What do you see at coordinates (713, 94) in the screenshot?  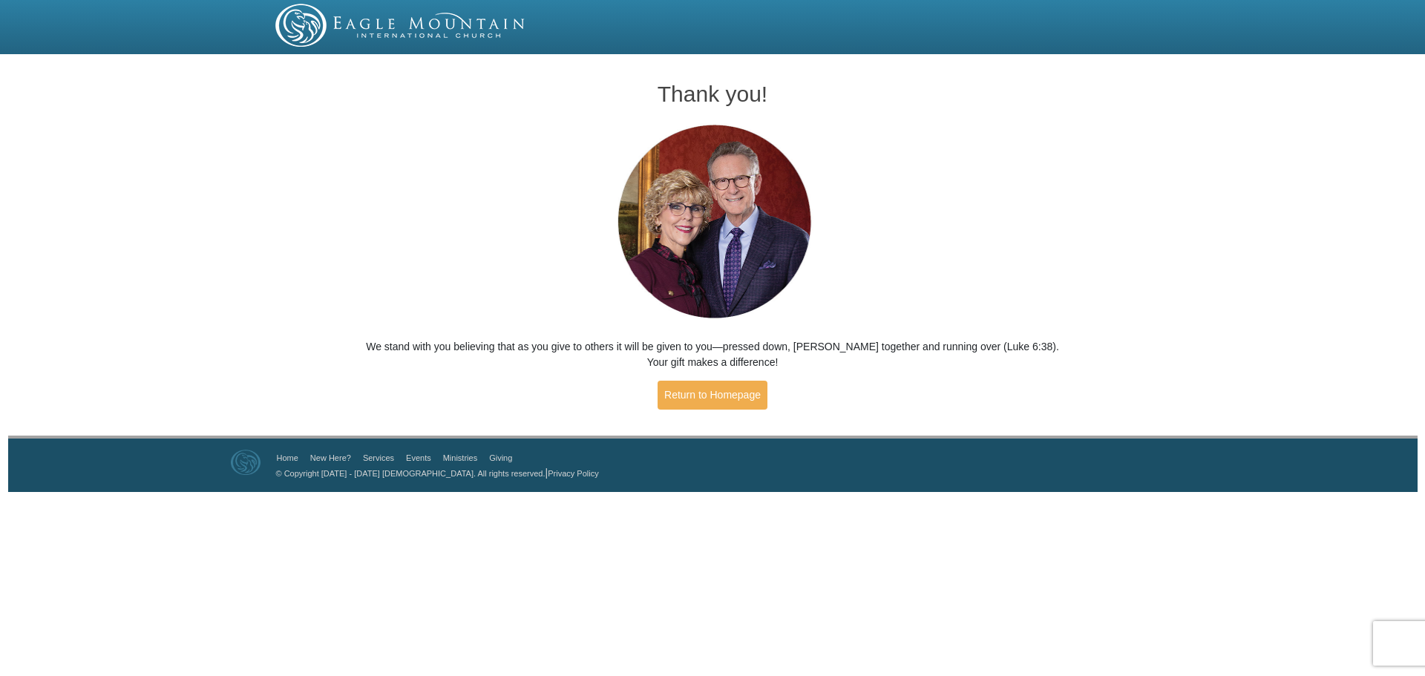 I see `h1: Thank you!` at bounding box center [713, 94].